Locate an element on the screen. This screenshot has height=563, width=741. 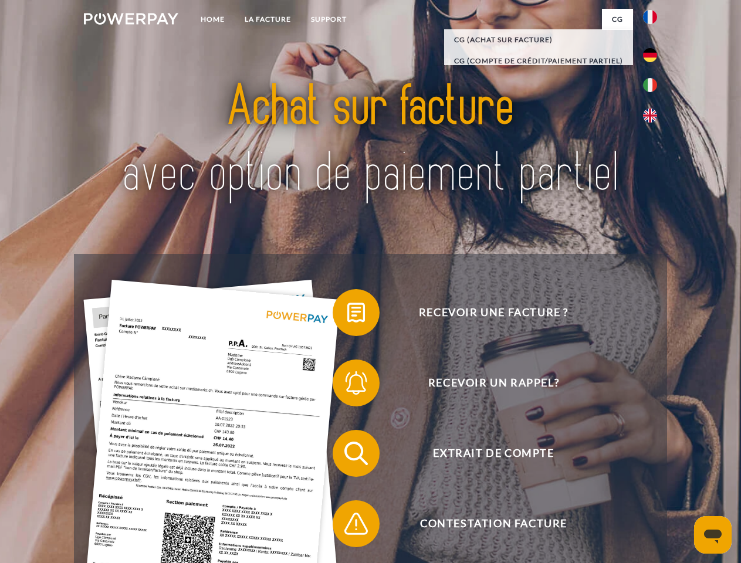
span: Extrait de compte is located at coordinates (494, 454).